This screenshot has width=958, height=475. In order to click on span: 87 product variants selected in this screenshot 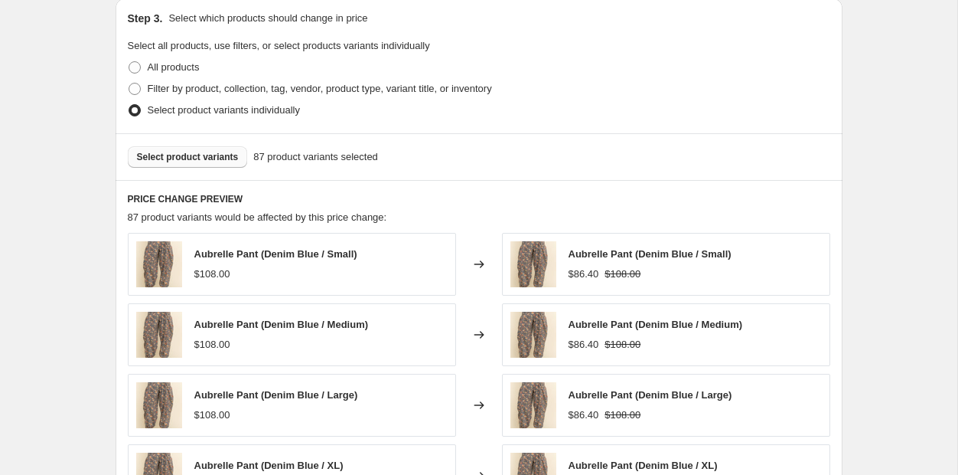, I will do `click(315, 157)`.